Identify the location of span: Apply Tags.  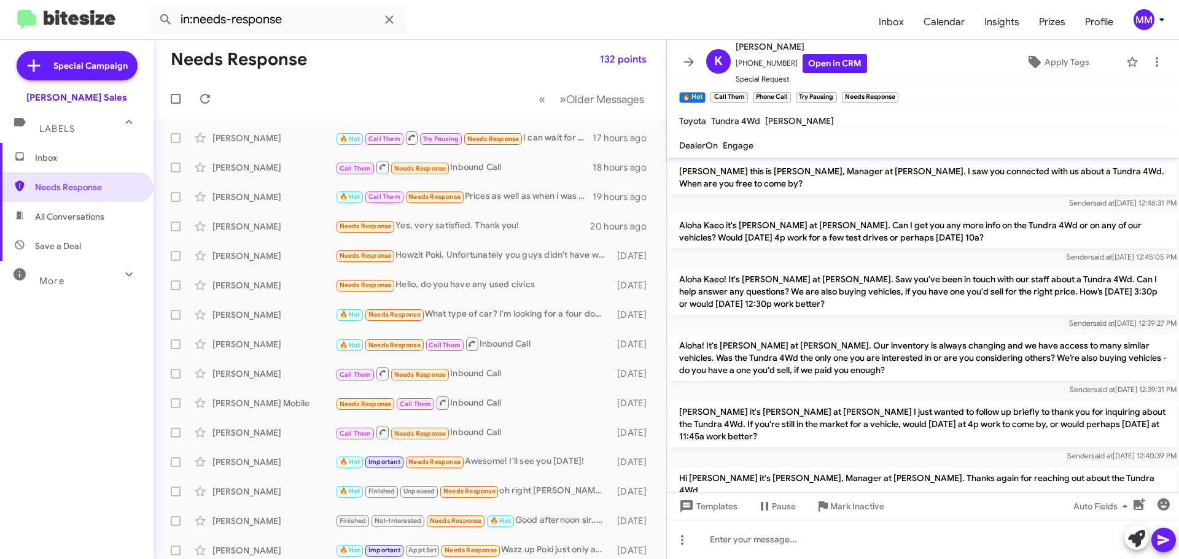
(1067, 62).